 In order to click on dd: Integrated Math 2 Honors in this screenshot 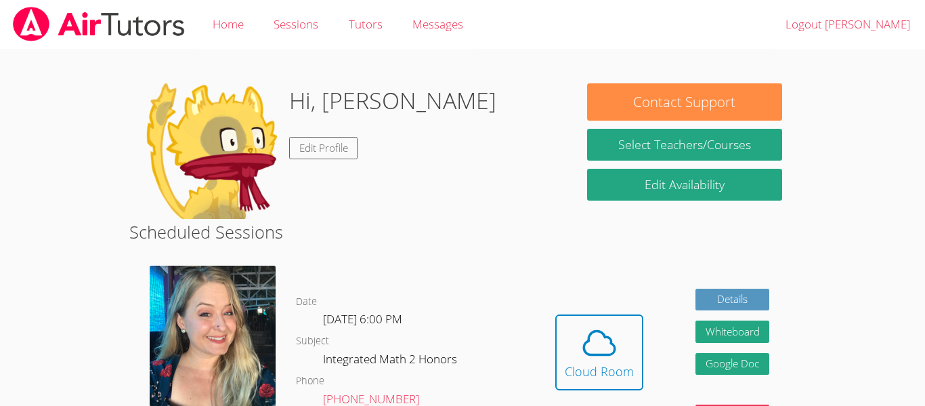, I will do `click(391, 361)`.